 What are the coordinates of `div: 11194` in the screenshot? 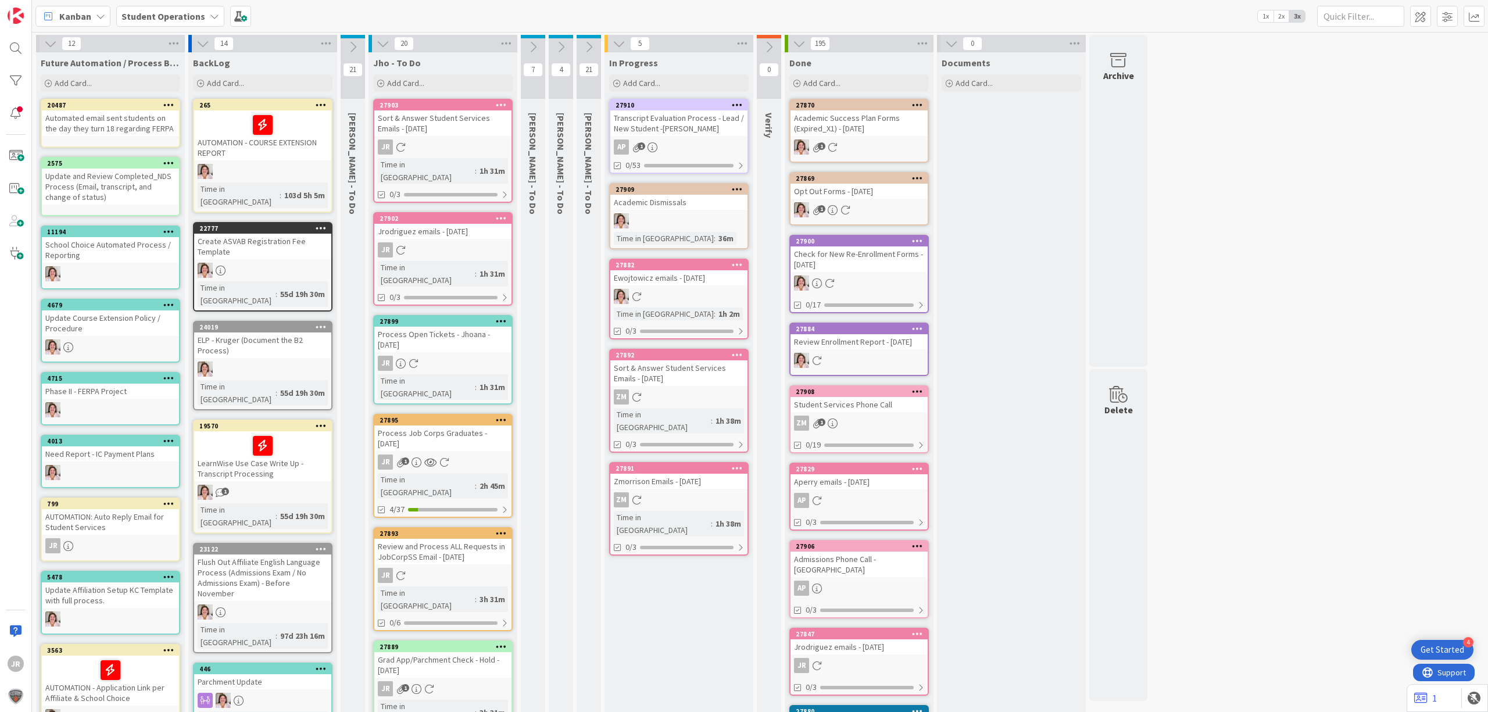 It's located at (110, 232).